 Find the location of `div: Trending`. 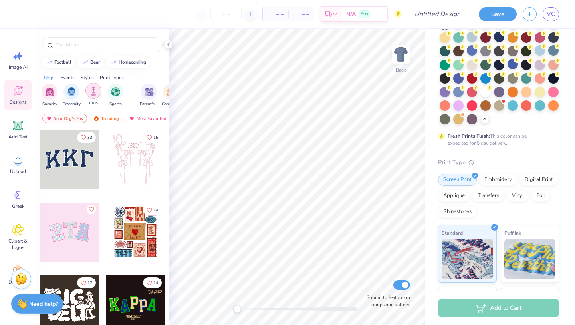

div: Trending is located at coordinates (106, 118).